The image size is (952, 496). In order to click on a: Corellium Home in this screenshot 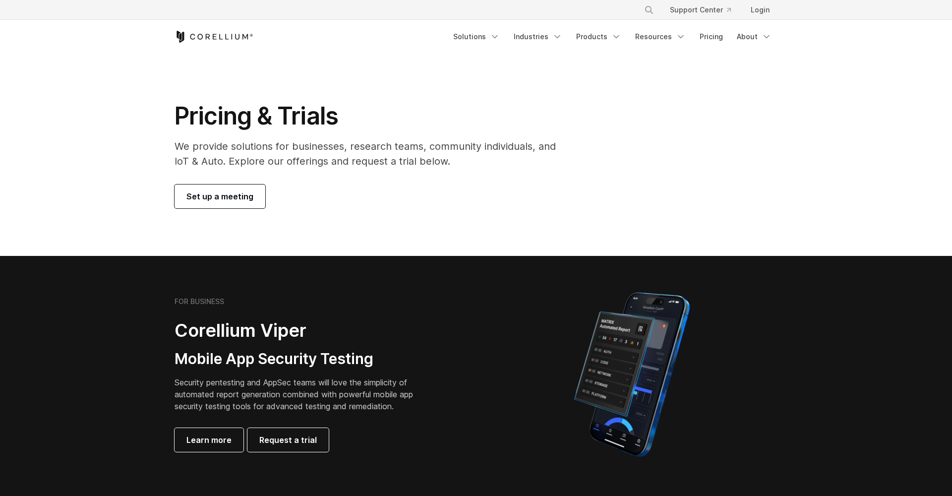, I will do `click(214, 37)`.